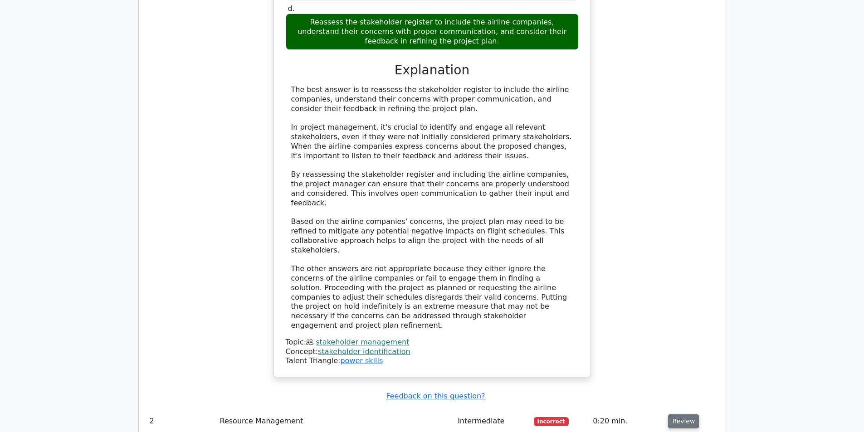 The height and width of the screenshot is (432, 864). I want to click on span: Incorrect, so click(551, 422).